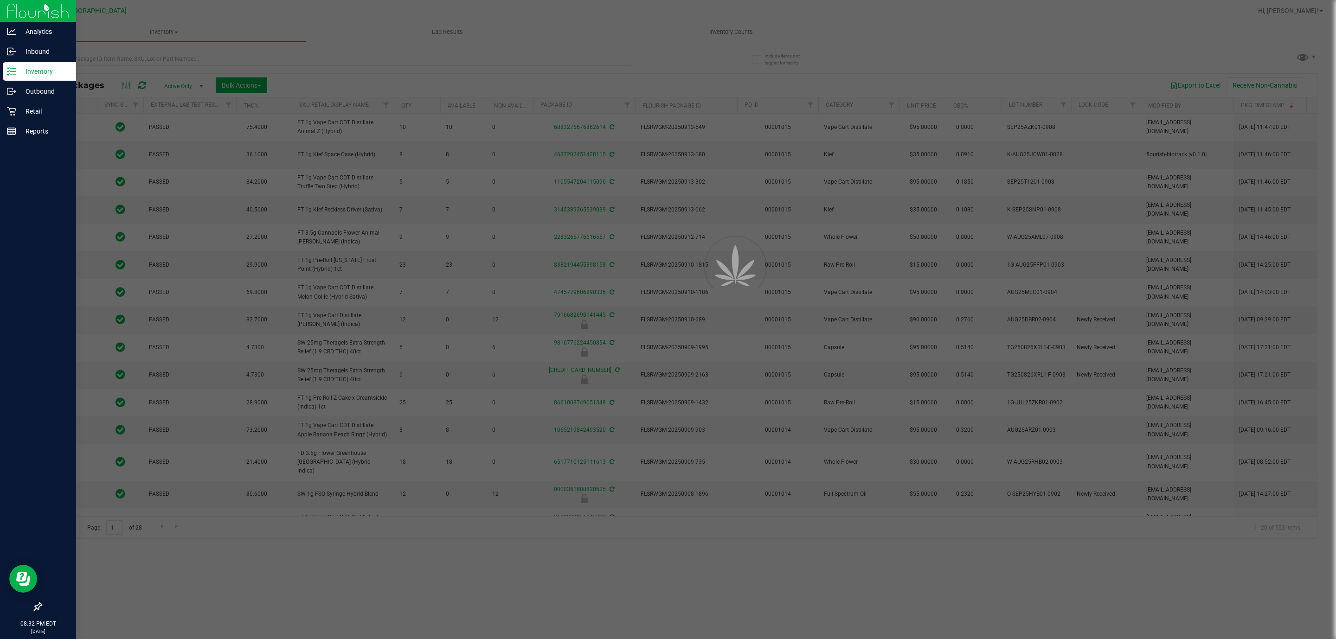 The image size is (1336, 639). I want to click on p: Reports, so click(44, 131).